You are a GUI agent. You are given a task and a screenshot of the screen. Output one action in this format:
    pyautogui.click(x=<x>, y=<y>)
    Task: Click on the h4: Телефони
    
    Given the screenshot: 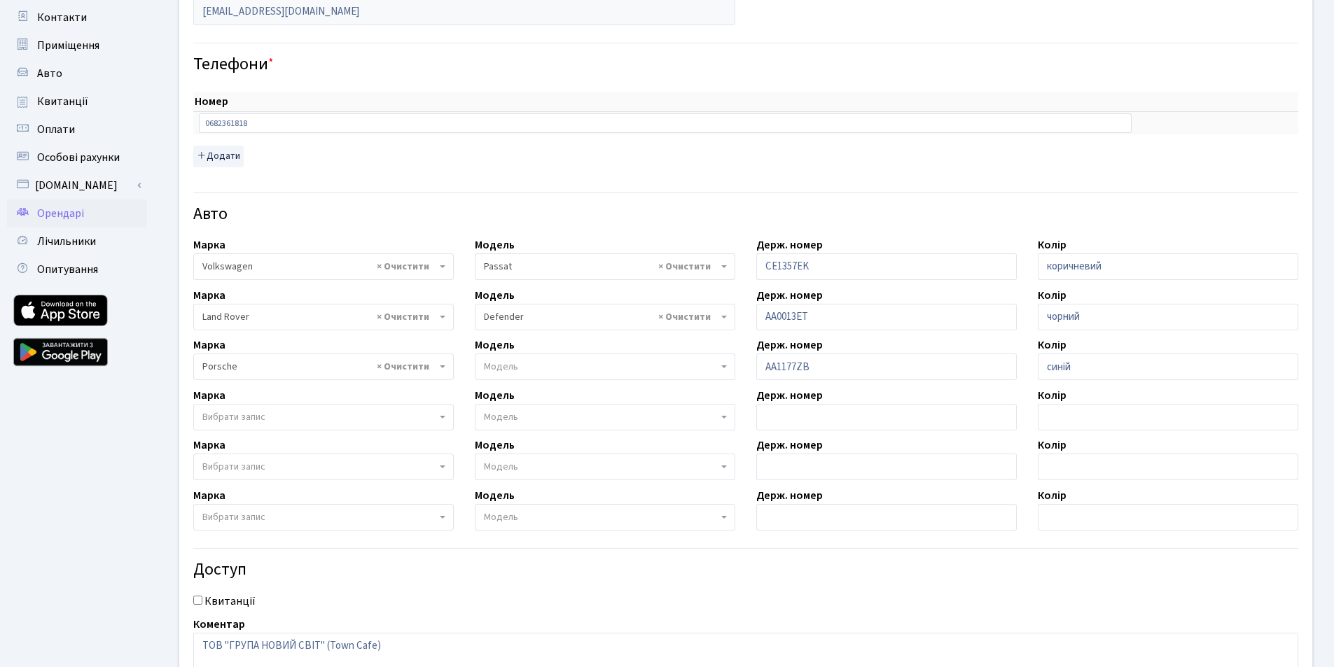 What is the action you would take?
    pyautogui.click(x=746, y=64)
    